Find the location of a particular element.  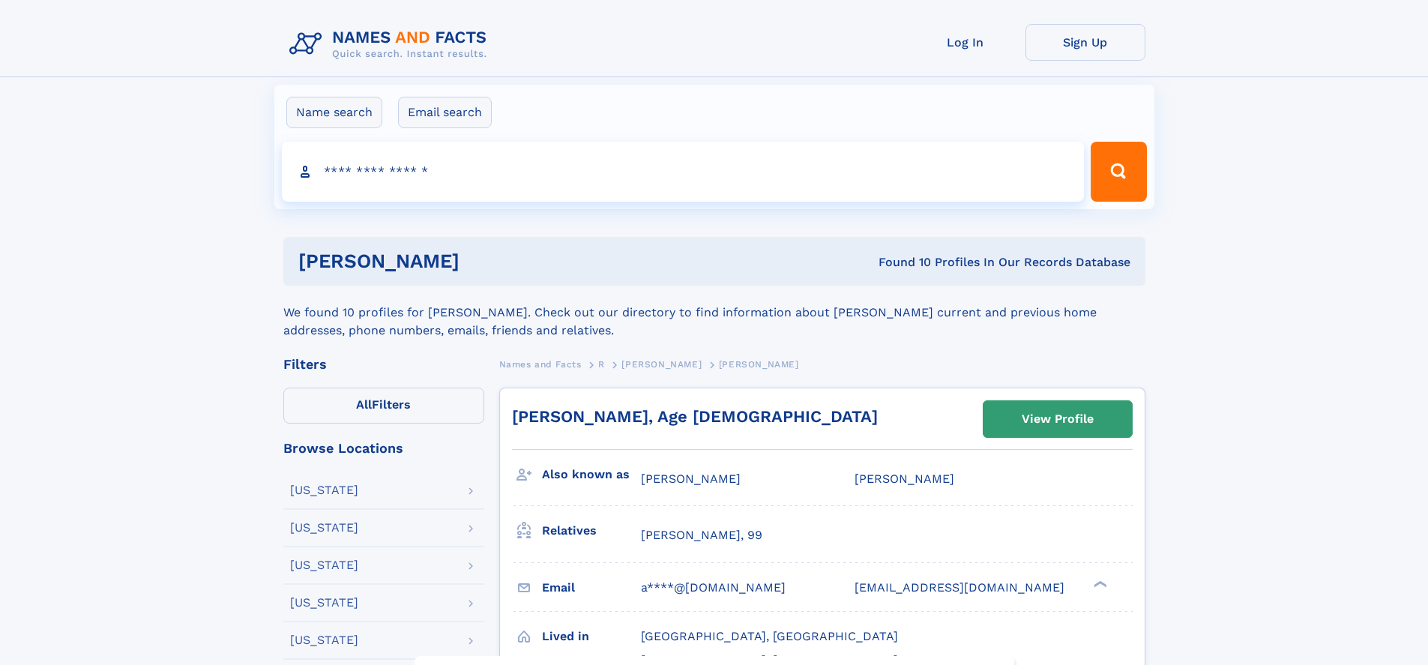

a: Log In is located at coordinates (965, 42).